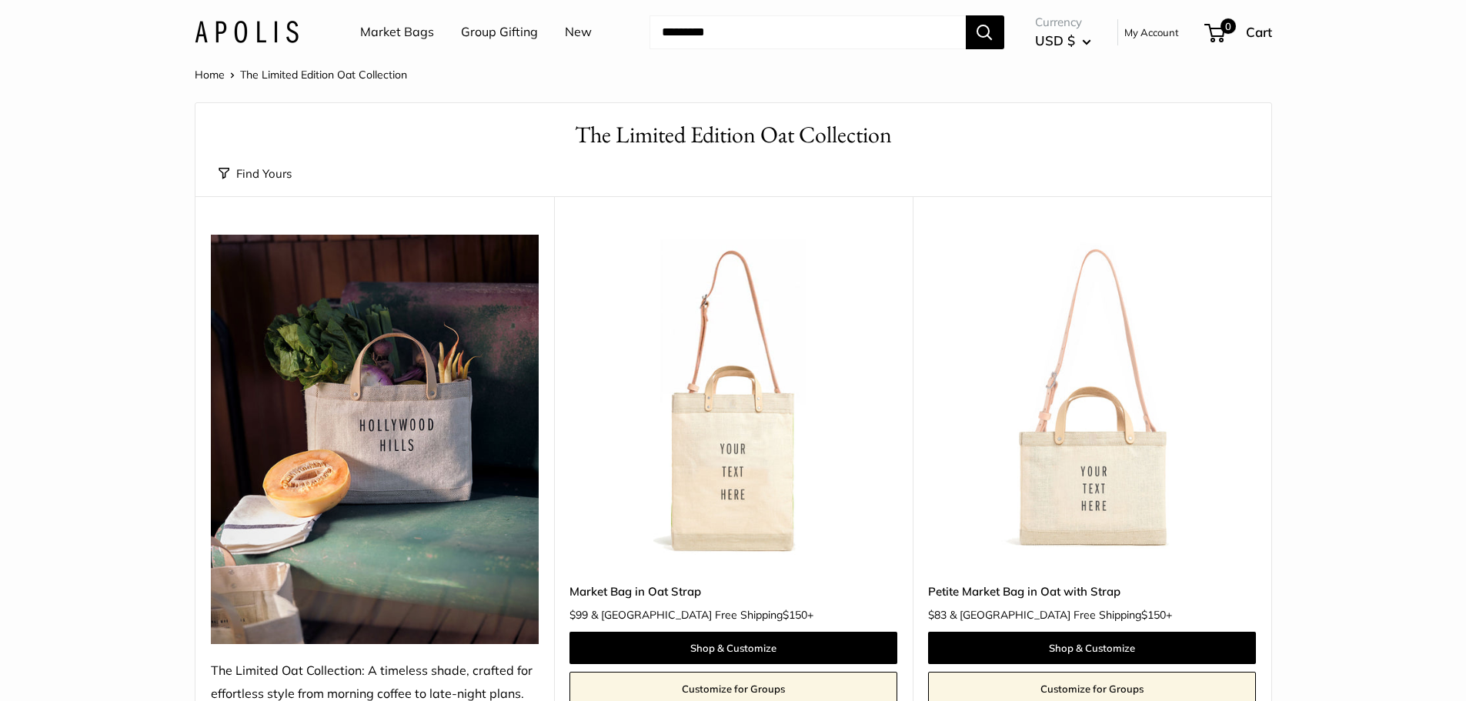  What do you see at coordinates (1063, 41) in the screenshot?
I see `button: USD $` at bounding box center [1063, 41].